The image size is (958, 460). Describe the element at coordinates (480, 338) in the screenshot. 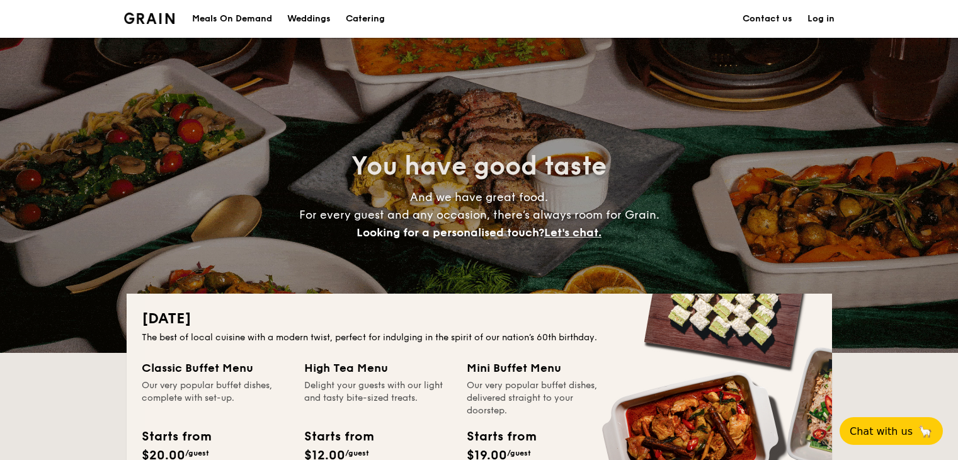

I see `div: The best of local cuisine with a modern twist, perfect for indulging in the spirit of our nation’...` at that location.